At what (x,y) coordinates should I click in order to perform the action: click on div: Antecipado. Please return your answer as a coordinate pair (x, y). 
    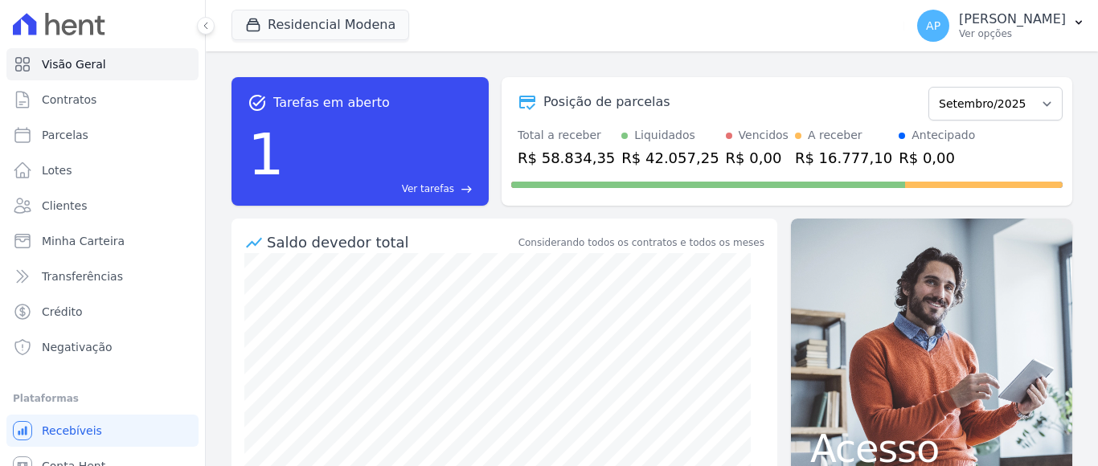
    Looking at the image, I should click on (943, 135).